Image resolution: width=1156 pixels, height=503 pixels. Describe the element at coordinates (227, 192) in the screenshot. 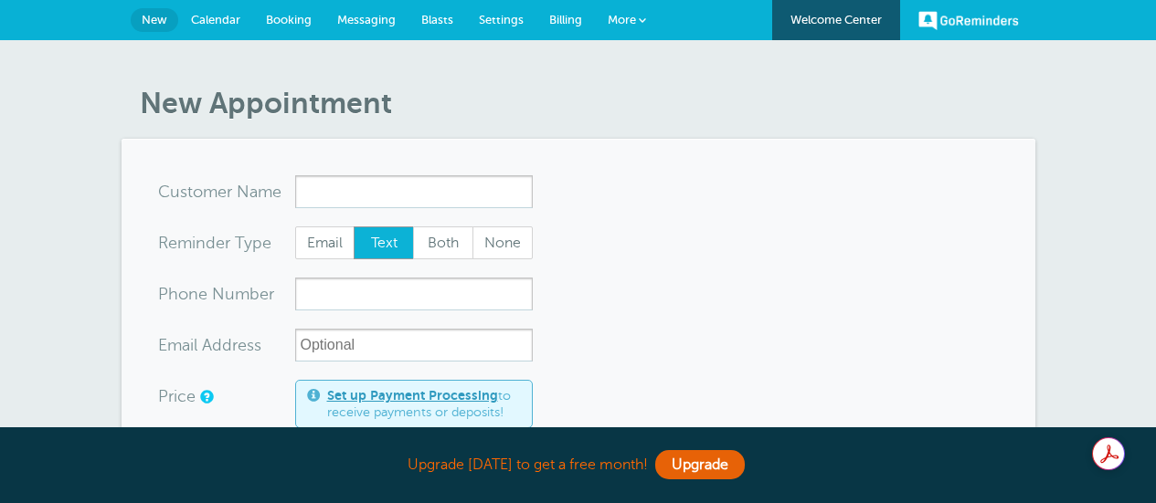

I see `div: ame` at that location.